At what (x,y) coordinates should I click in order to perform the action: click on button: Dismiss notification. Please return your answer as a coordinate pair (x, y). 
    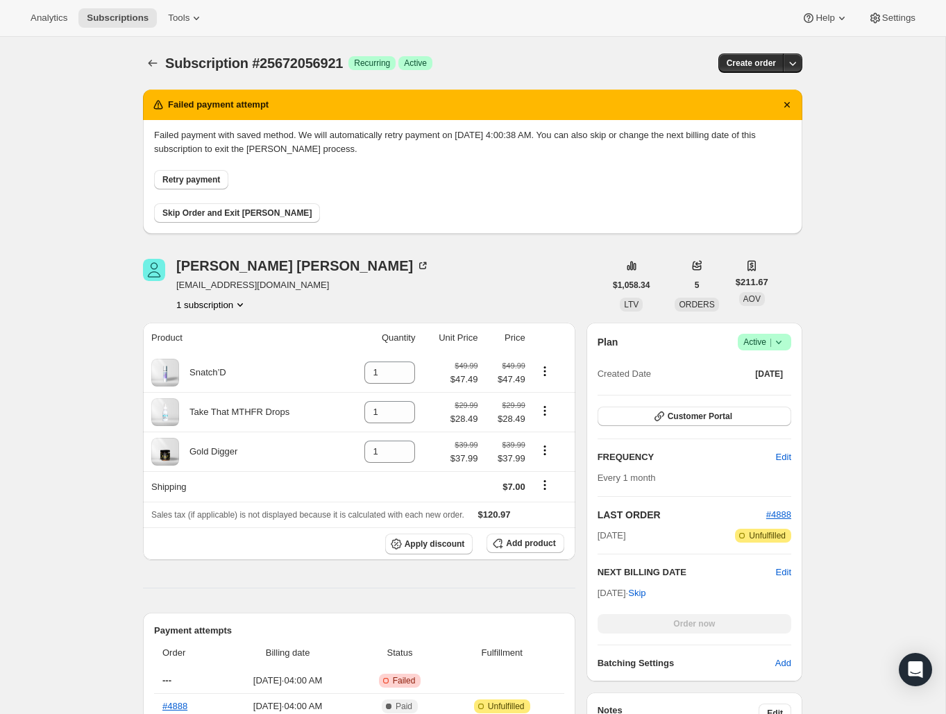
    Looking at the image, I should click on (787, 105).